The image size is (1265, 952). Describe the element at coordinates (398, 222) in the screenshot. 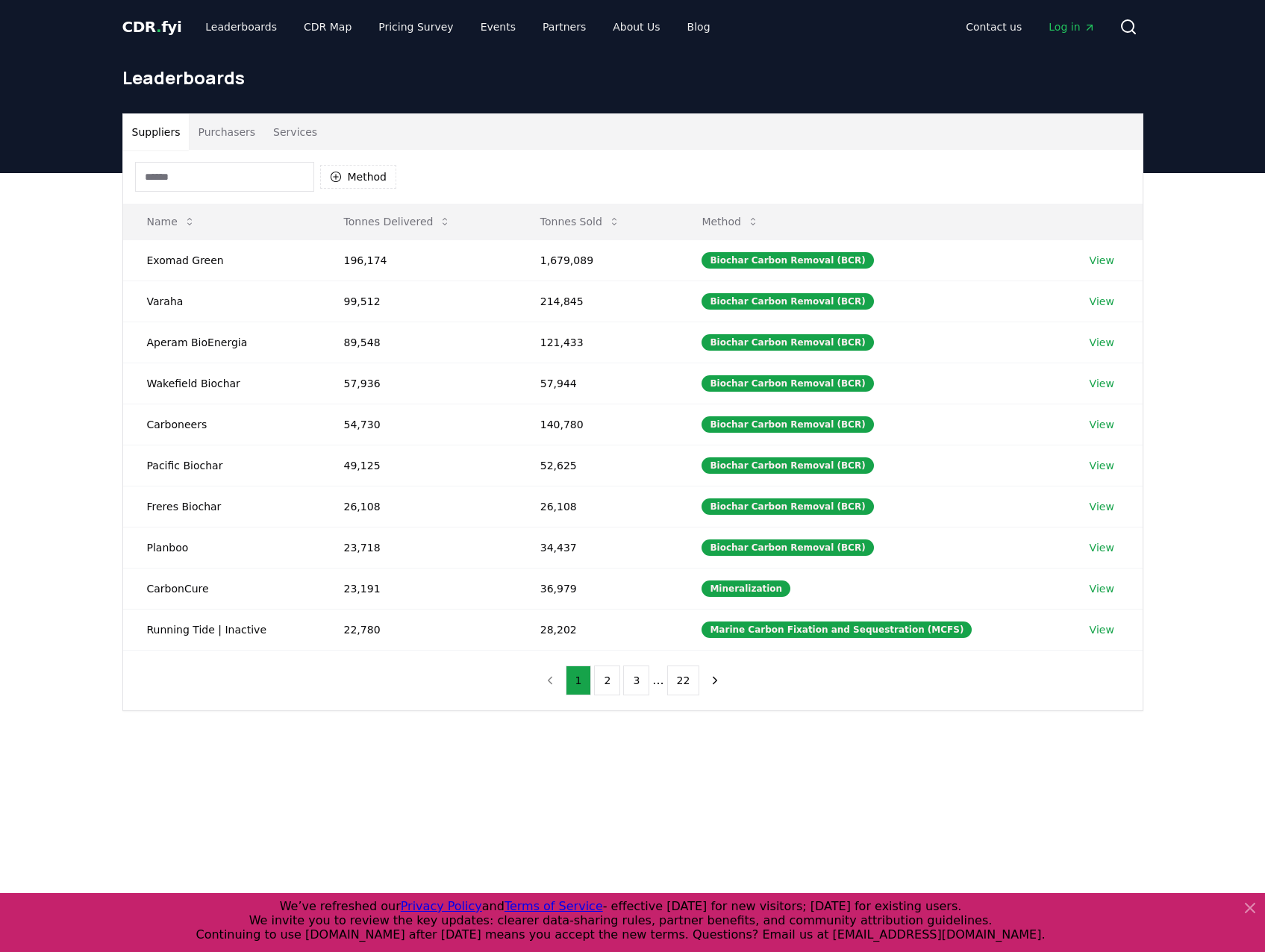

I see `button: Tonnes Delivered` at that location.